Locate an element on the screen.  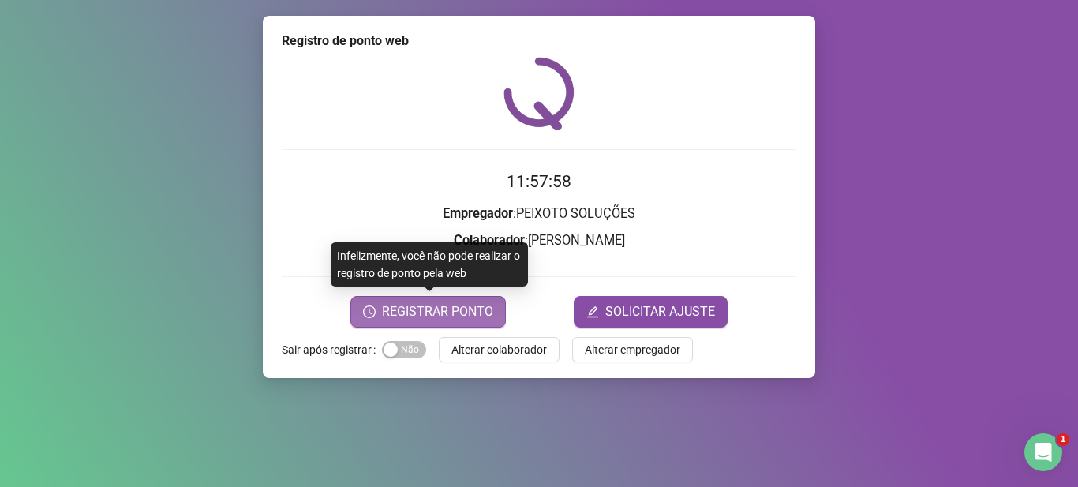
h3: : PEIXOTO SOLUÇÕES is located at coordinates (539, 214).